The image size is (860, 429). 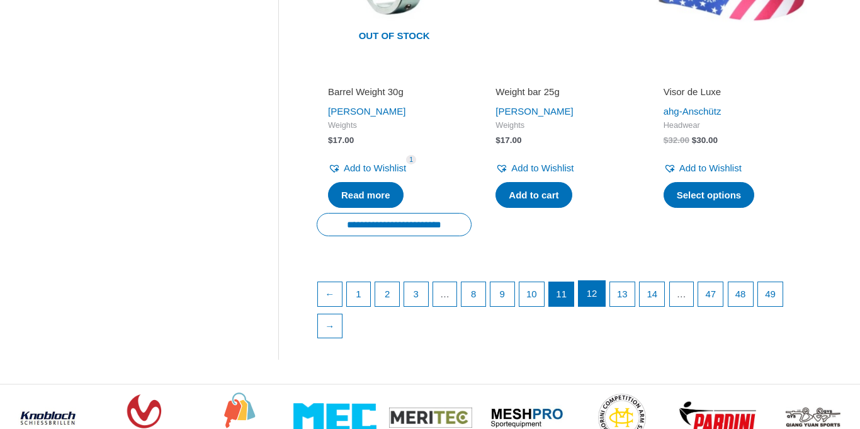 What do you see at coordinates (366, 195) in the screenshot?
I see `a: Read more about “Barrel Weight 30g”` at bounding box center [366, 195].